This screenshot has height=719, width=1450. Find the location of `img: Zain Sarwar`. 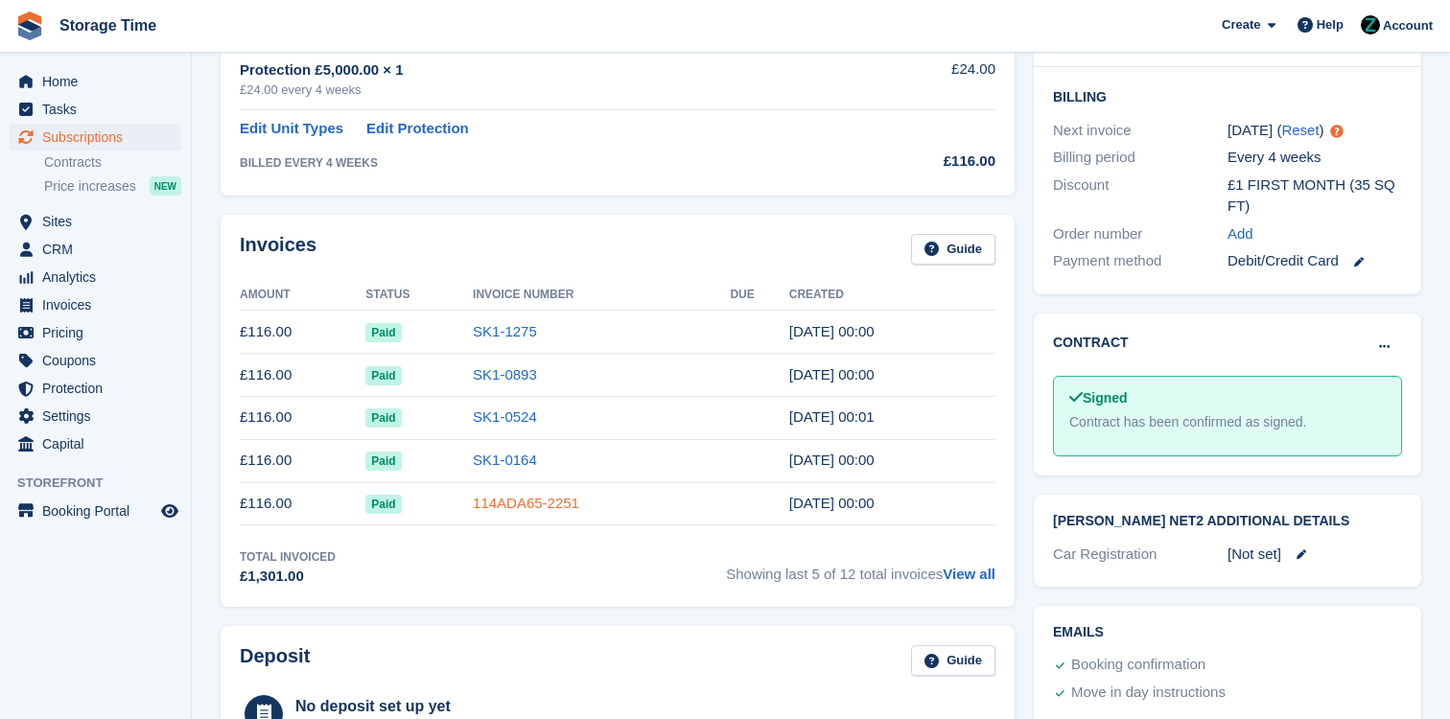

img: Zain Sarwar is located at coordinates (1370, 25).